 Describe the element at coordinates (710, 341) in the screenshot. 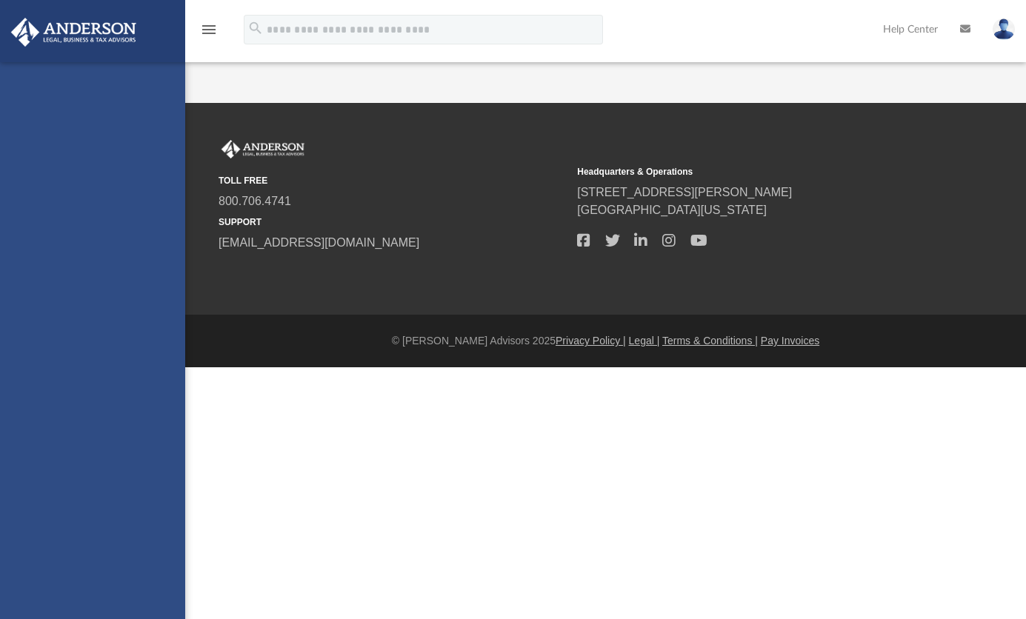

I see `a: Terms & Conditions |` at that location.